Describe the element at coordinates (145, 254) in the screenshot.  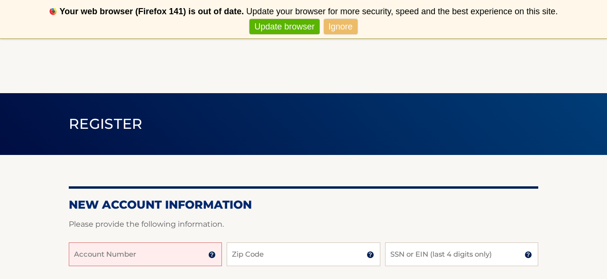
I see `input: Account Number` at that location.